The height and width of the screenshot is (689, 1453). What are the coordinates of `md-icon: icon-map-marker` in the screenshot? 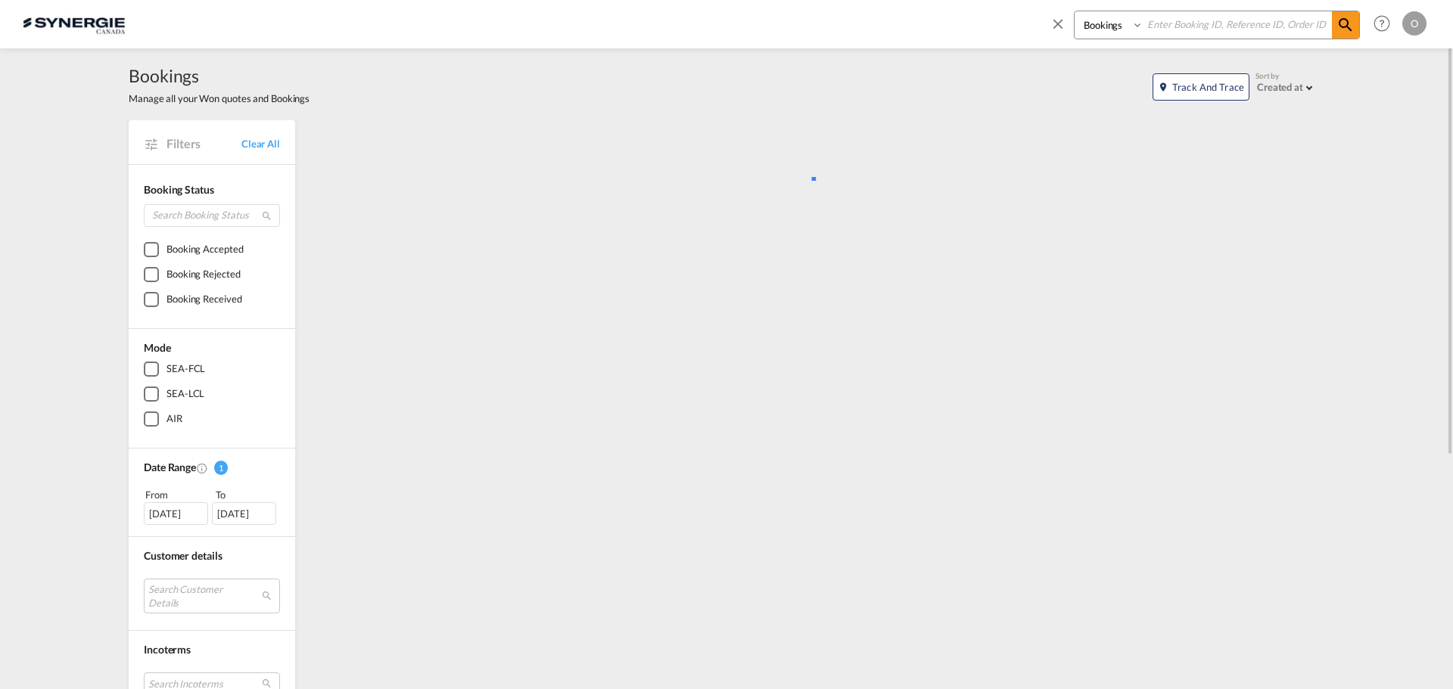 It's located at (1163, 87).